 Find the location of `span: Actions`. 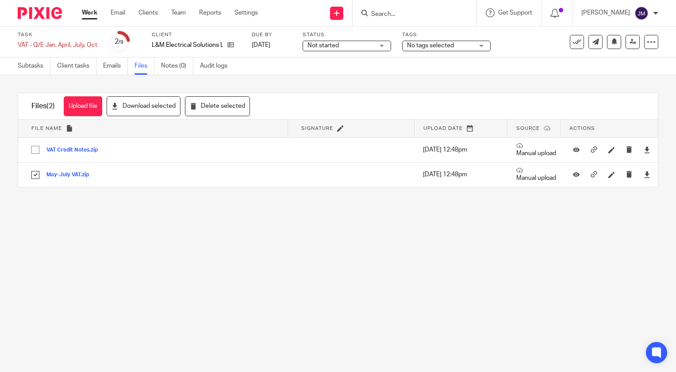

span: Actions is located at coordinates (582, 128).